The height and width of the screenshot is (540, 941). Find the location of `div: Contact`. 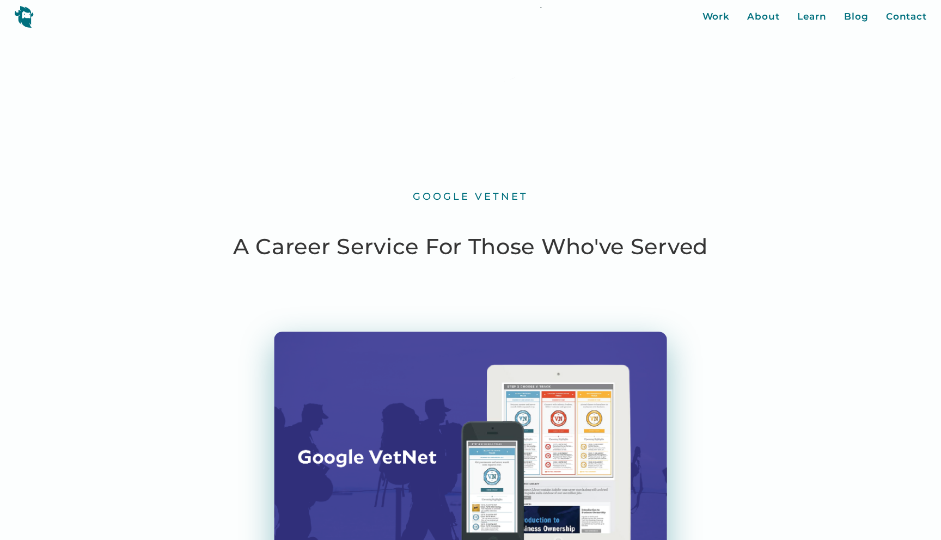

div: Contact is located at coordinates (906, 17).